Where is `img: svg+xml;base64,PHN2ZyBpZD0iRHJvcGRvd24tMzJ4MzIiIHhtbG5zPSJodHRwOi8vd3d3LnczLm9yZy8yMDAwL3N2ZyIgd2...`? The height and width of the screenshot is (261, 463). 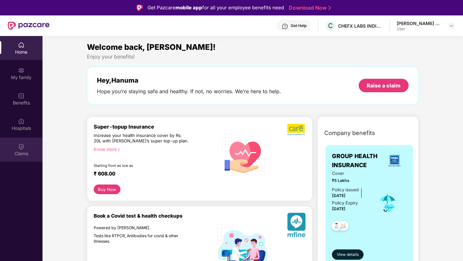 img: svg+xml;base64,PHN2ZyBpZD0iRHJvcGRvd24tMzJ4MzIiIHhtbG5zPSJodHRwOi8vd3d3LnczLm9yZy8yMDAwL3N2ZyIgd2... is located at coordinates (451, 26).